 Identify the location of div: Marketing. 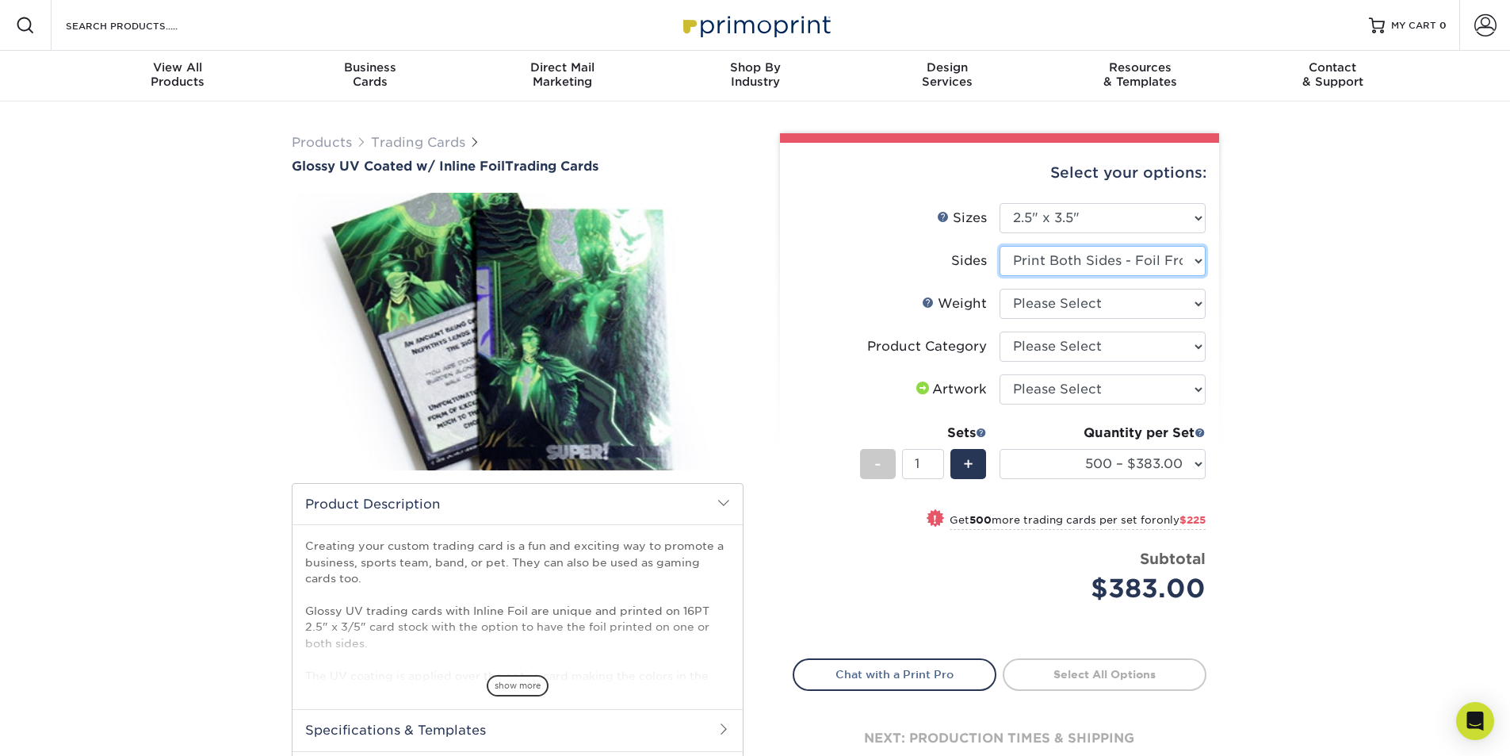
(562, 75).